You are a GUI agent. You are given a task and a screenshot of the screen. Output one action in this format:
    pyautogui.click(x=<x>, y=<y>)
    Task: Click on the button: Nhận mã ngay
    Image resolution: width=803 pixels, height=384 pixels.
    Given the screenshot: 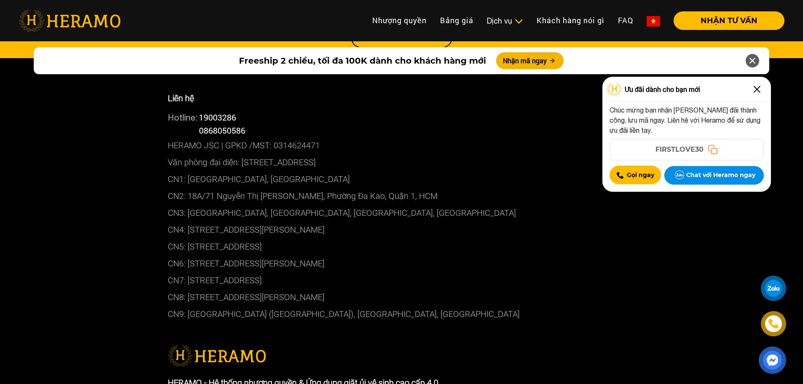 What is the action you would take?
    pyautogui.click(x=530, y=61)
    